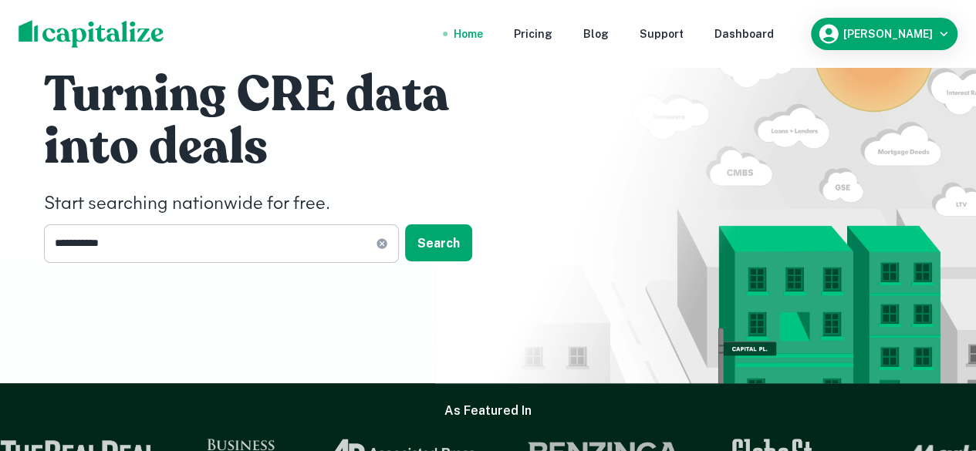 This screenshot has height=451, width=976. What do you see at coordinates (91, 34) in the screenshot?
I see `img: capitalize-logo.png` at bounding box center [91, 34].